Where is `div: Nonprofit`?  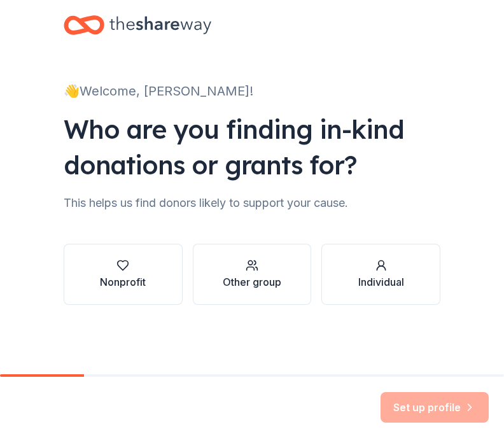
div: Nonprofit is located at coordinates (123, 282).